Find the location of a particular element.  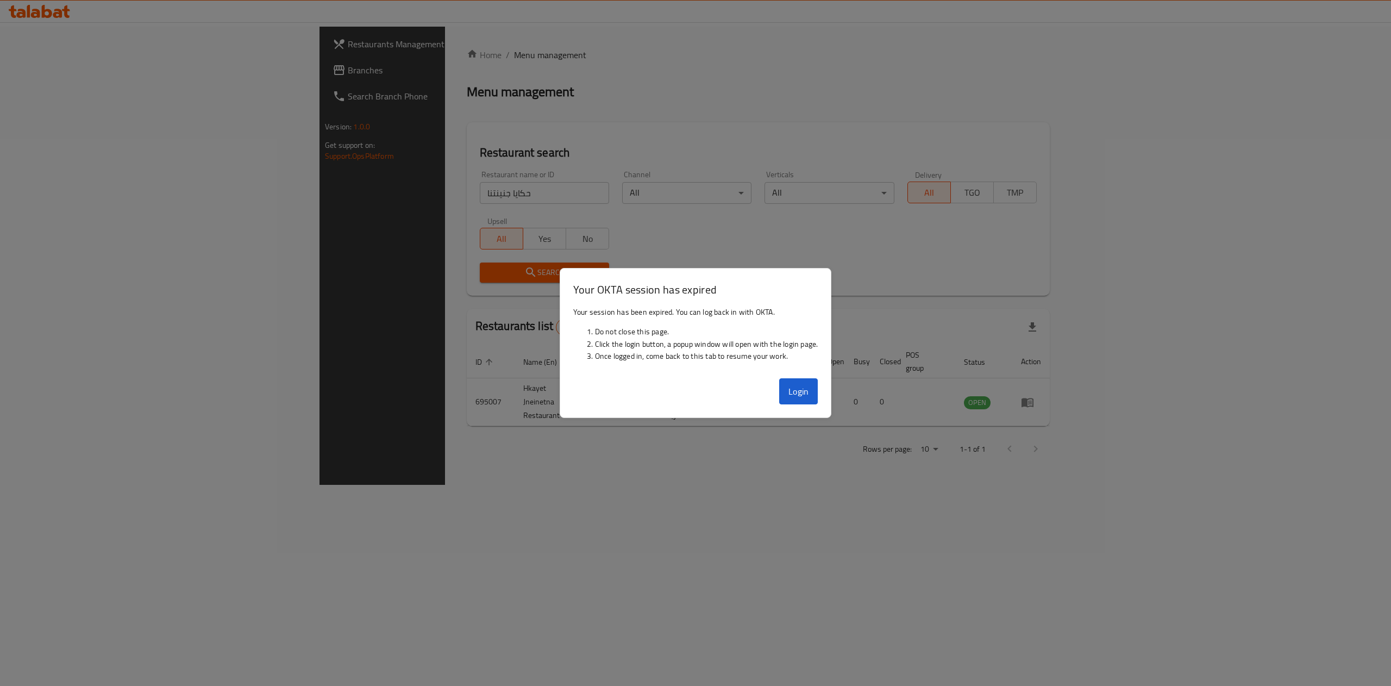

div: Your session has been expired. You can log back in with OKTA. is located at coordinates (695, 338).